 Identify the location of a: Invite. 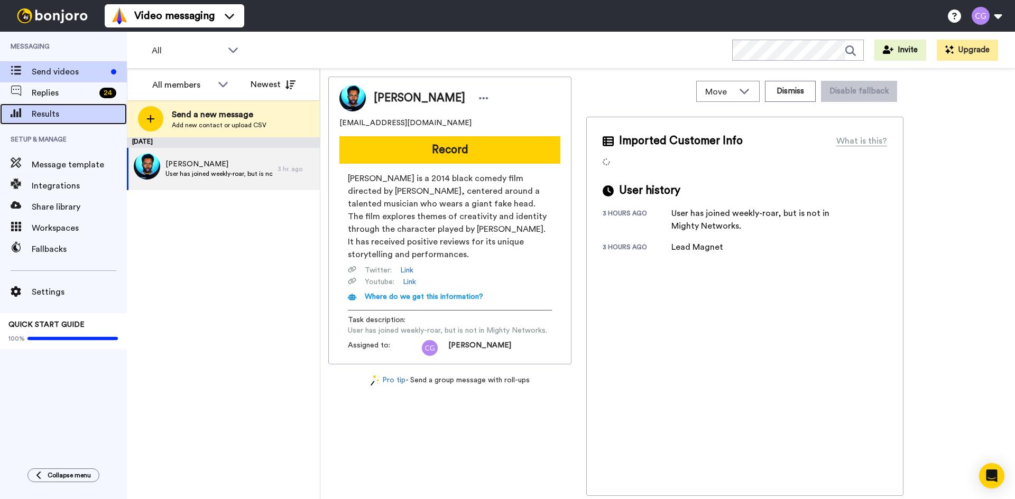
(900, 50).